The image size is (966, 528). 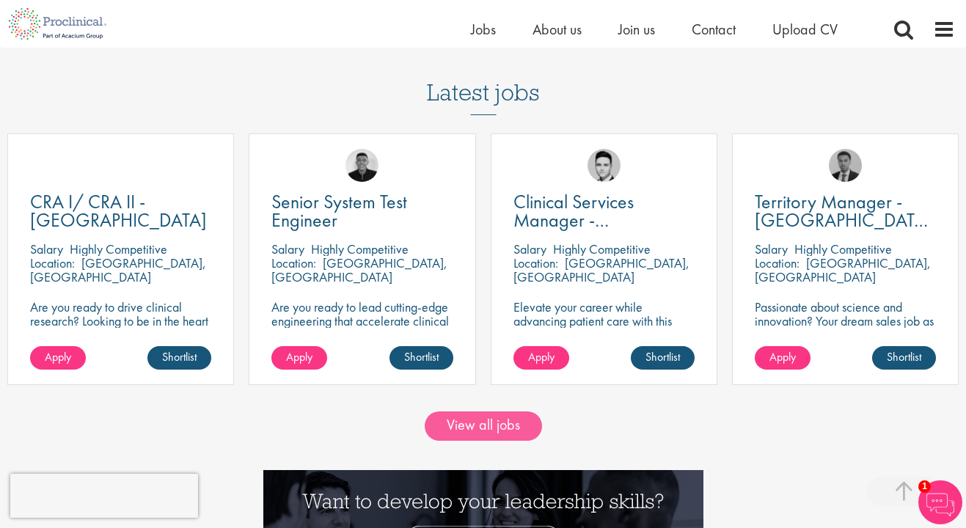 I want to click on img: Connor Lynes, so click(x=604, y=165).